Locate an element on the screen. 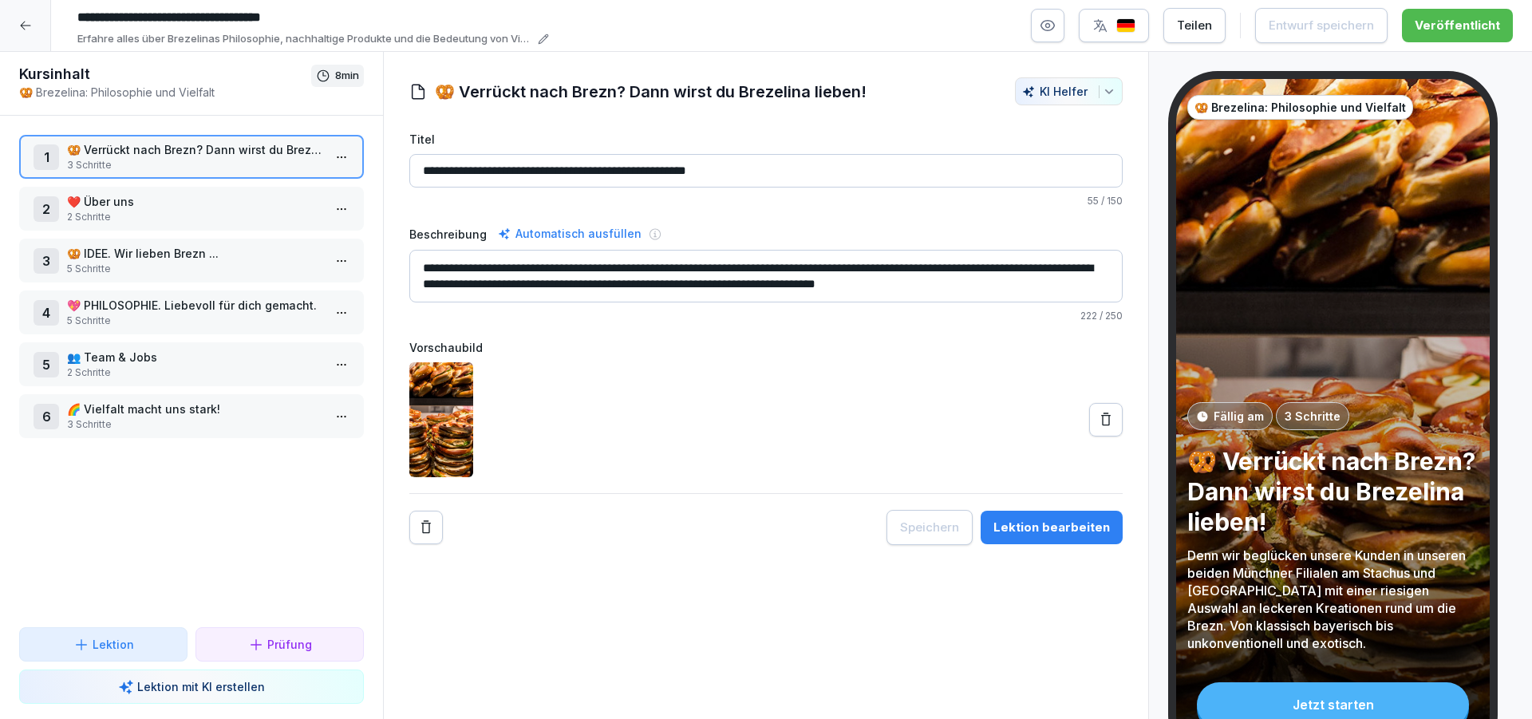  h1: Kursinhalt is located at coordinates (165, 74).